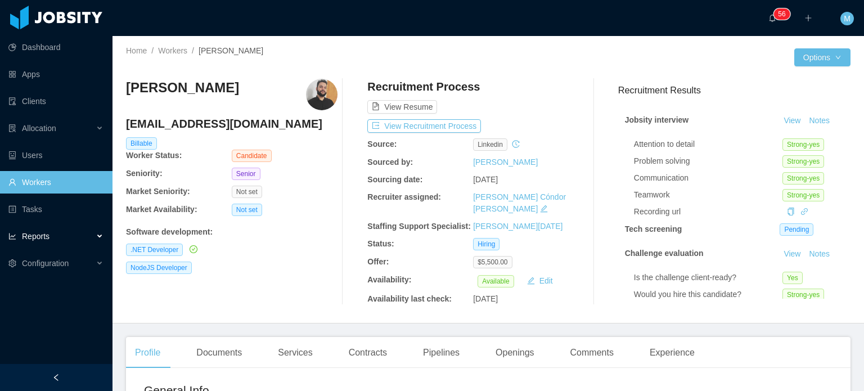 This screenshot has height=391, width=864. Describe the element at coordinates (847, 19) in the screenshot. I see `span: M` at that location.